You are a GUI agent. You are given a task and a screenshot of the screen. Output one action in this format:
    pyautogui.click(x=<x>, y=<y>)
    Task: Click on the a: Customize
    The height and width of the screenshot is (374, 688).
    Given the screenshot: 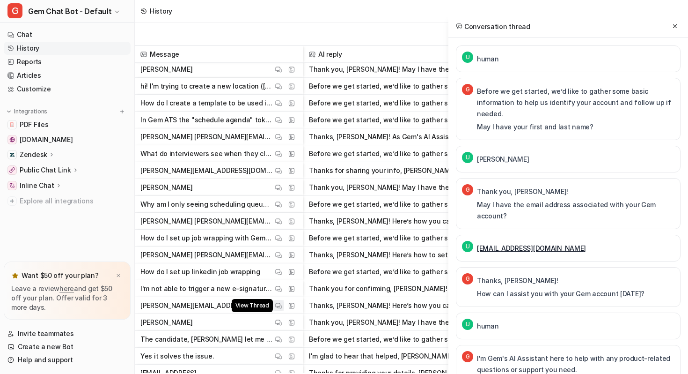 What is the action you would take?
    pyautogui.click(x=67, y=89)
    